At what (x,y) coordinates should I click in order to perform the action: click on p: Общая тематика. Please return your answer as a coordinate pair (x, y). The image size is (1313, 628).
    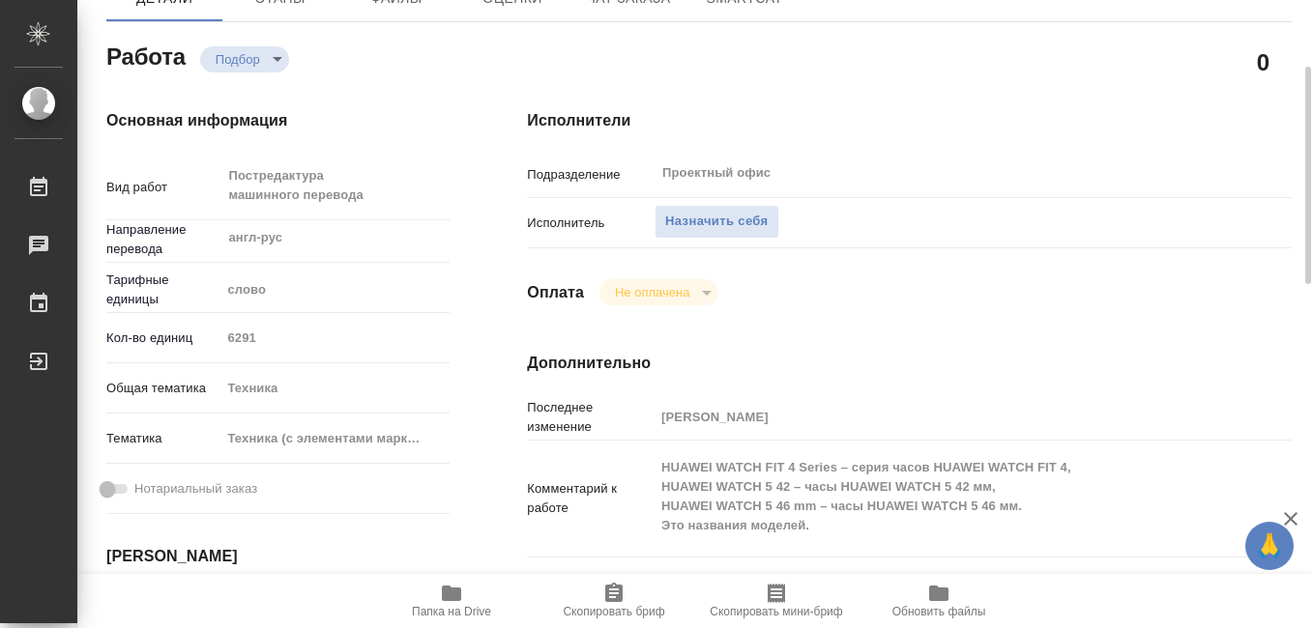
    Looking at the image, I should click on (163, 389).